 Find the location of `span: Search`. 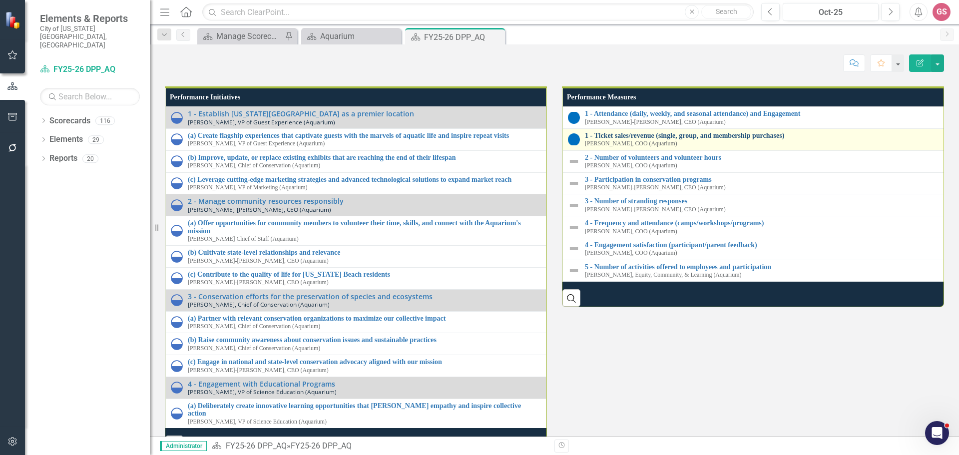

span: Search is located at coordinates (727, 11).